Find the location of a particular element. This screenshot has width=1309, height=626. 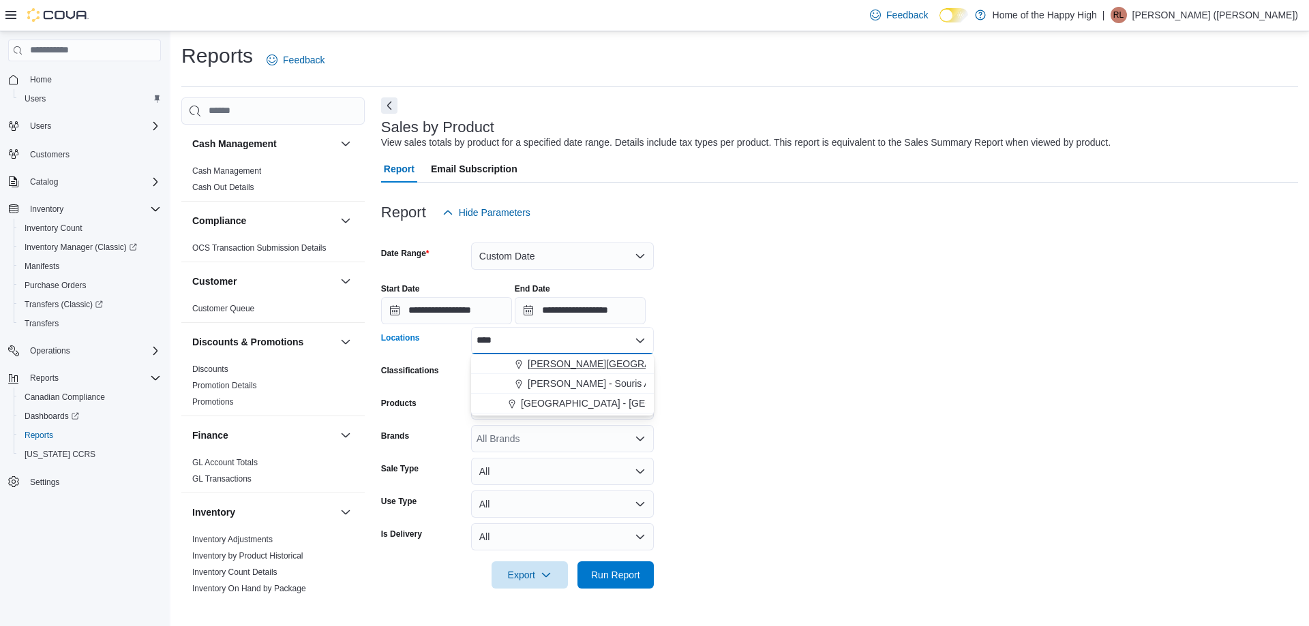

h3: Compliance is located at coordinates (219, 221).